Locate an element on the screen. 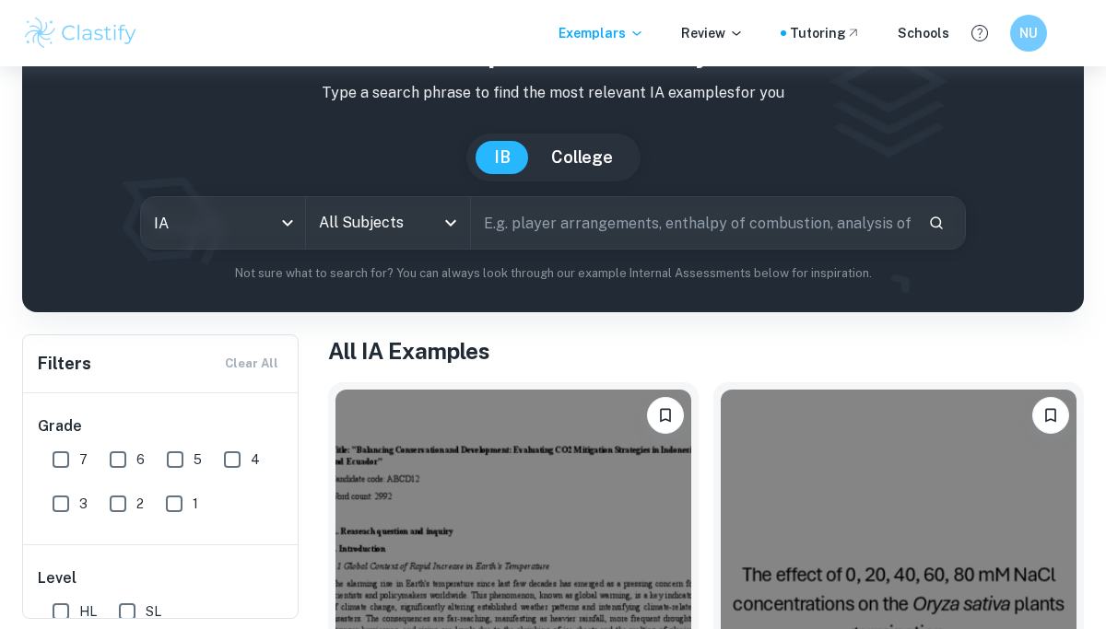  span: HL is located at coordinates (88, 612).